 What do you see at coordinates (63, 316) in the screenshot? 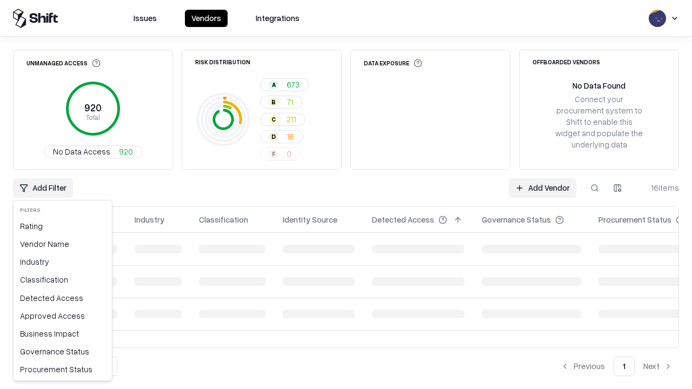
I see `div: Approved Access` at bounding box center [63, 316].